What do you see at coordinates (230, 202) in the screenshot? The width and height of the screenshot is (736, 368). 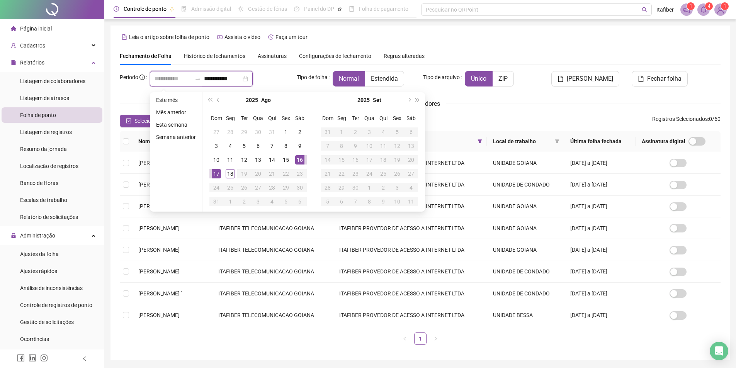 I see `td: 2025-09-01` at bounding box center [230, 202].